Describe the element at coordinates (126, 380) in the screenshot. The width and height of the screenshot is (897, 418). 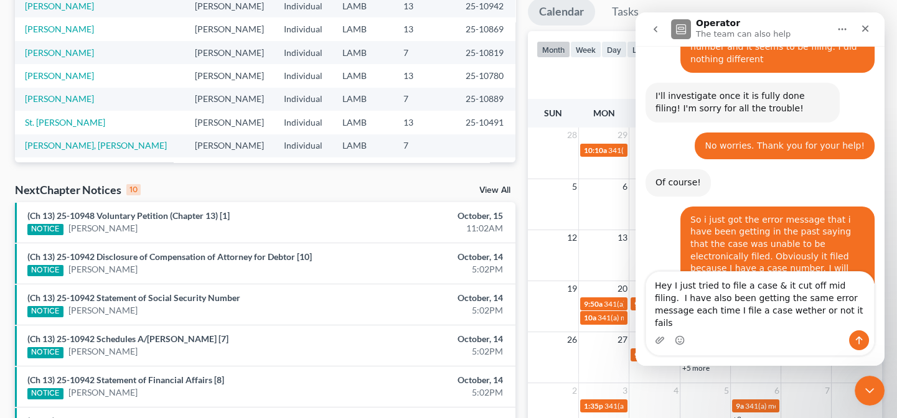
I see `a: (Ch 13) 25-10942 Statement of Financial Affairs [8]` at that location.